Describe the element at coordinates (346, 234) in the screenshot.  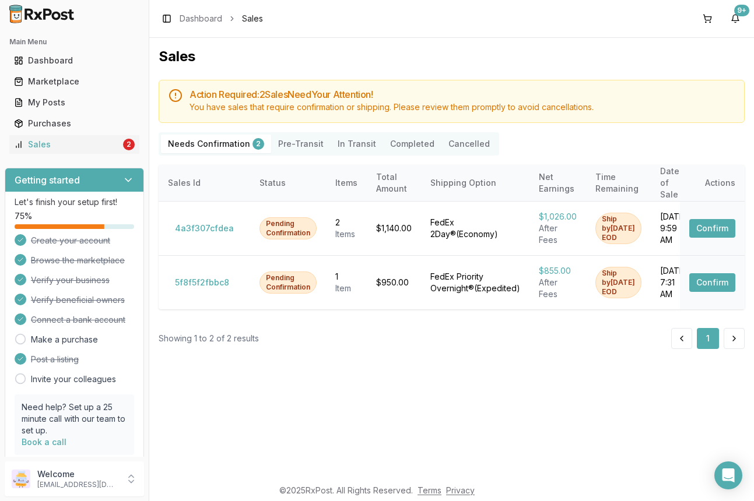
I see `div: Item s` at that location.